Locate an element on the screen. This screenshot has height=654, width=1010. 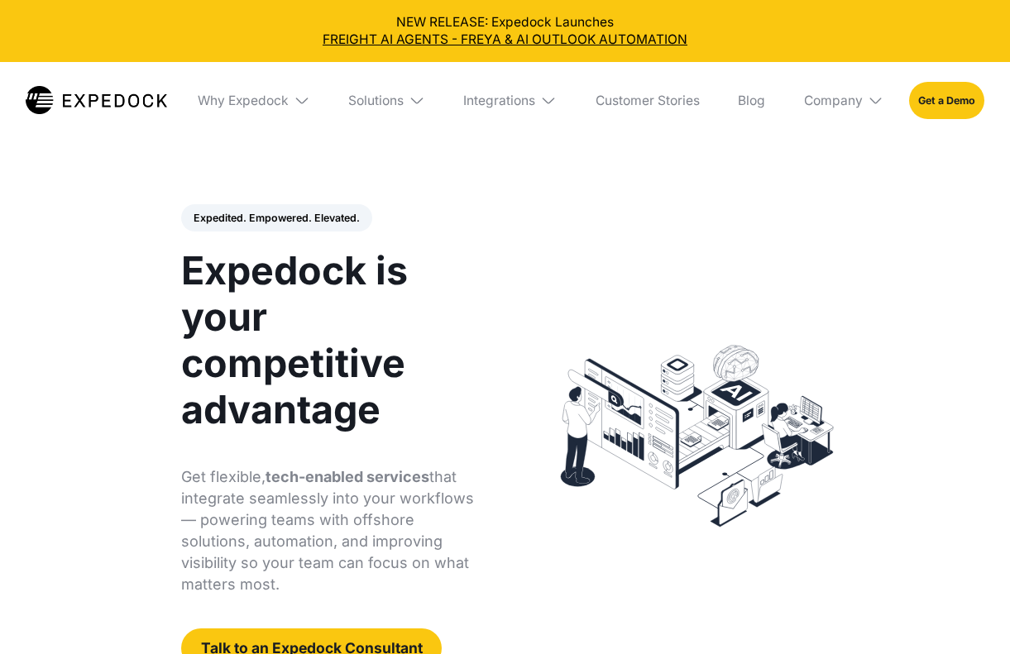
strong: tech-enabled services is located at coordinates (348, 477).